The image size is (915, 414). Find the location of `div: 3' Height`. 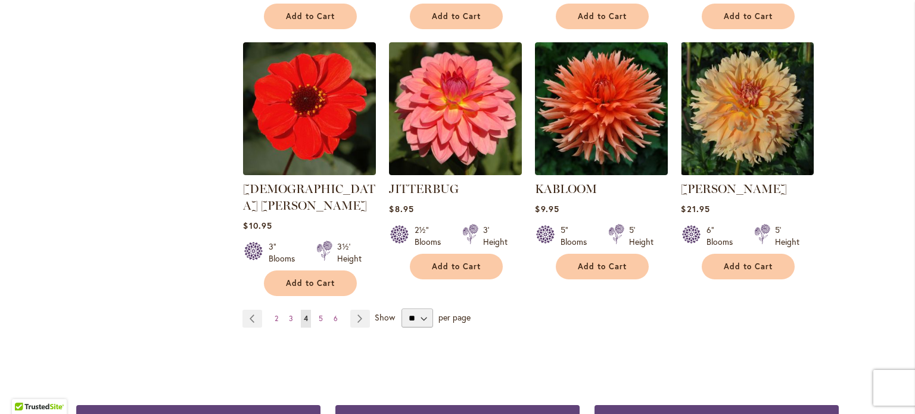

div: 3' Height is located at coordinates (495, 236).